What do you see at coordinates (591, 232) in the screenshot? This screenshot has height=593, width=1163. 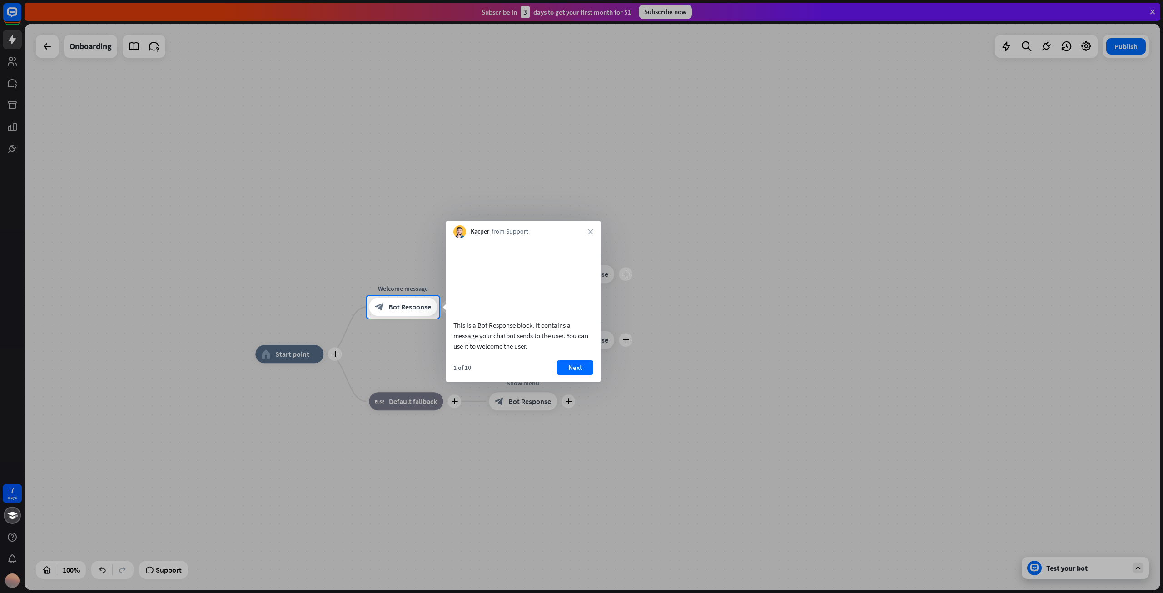 I see `i: close` at bounding box center [591, 232].